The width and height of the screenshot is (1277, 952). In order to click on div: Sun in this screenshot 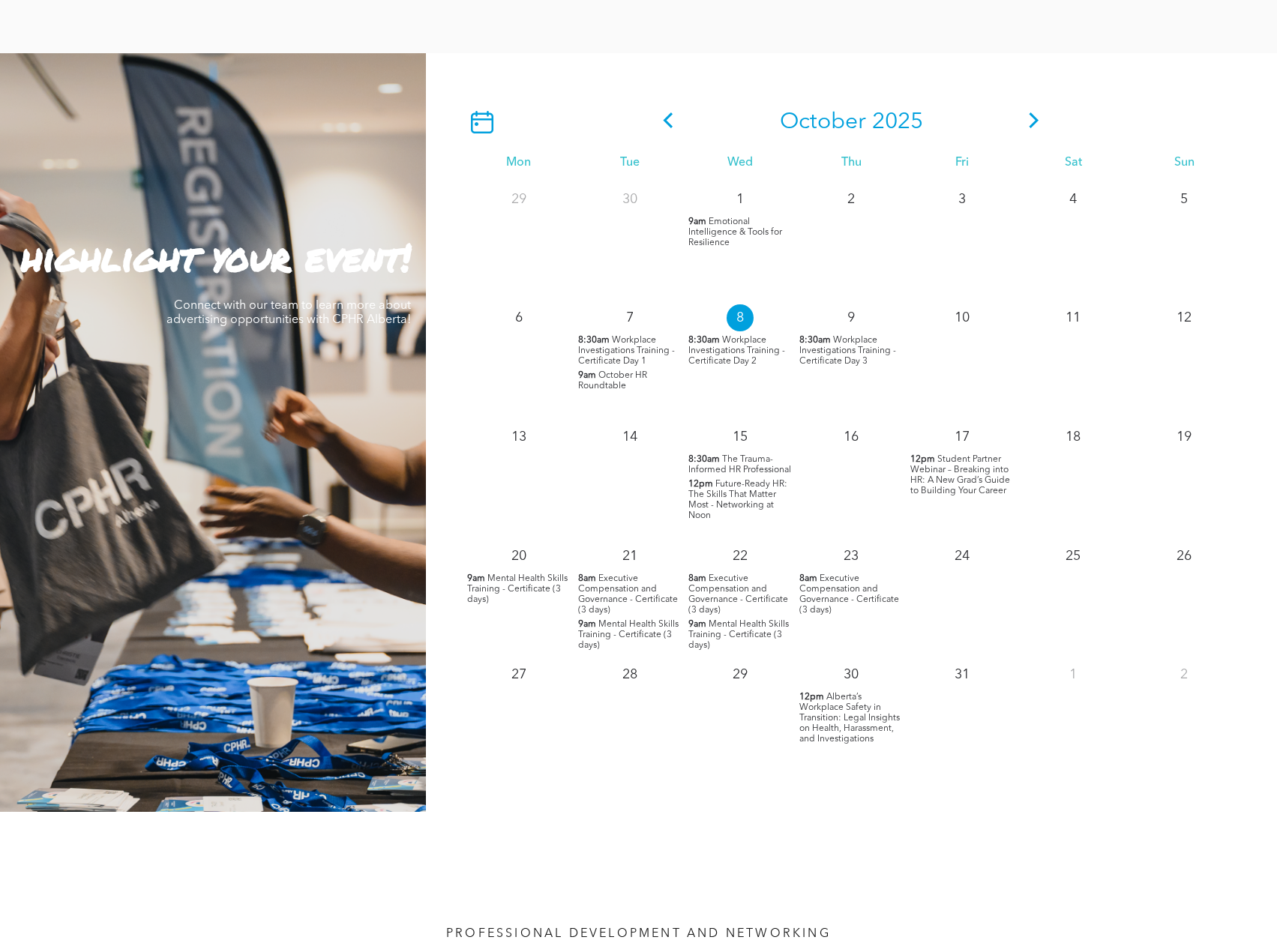, I will do `click(1184, 163)`.